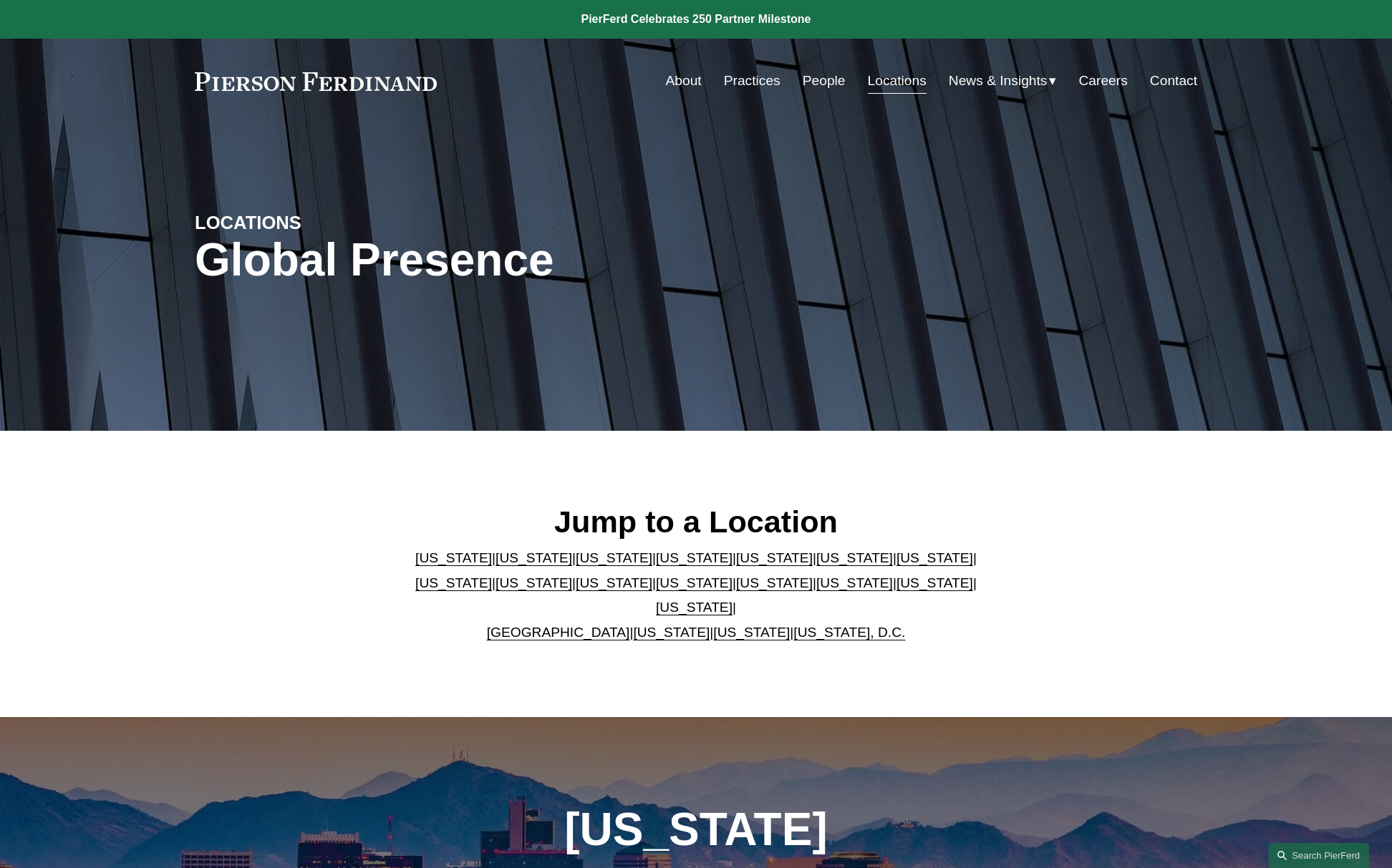 This screenshot has width=1392, height=868. What do you see at coordinates (1002, 81) in the screenshot?
I see `a: folder dropdown` at bounding box center [1002, 81].